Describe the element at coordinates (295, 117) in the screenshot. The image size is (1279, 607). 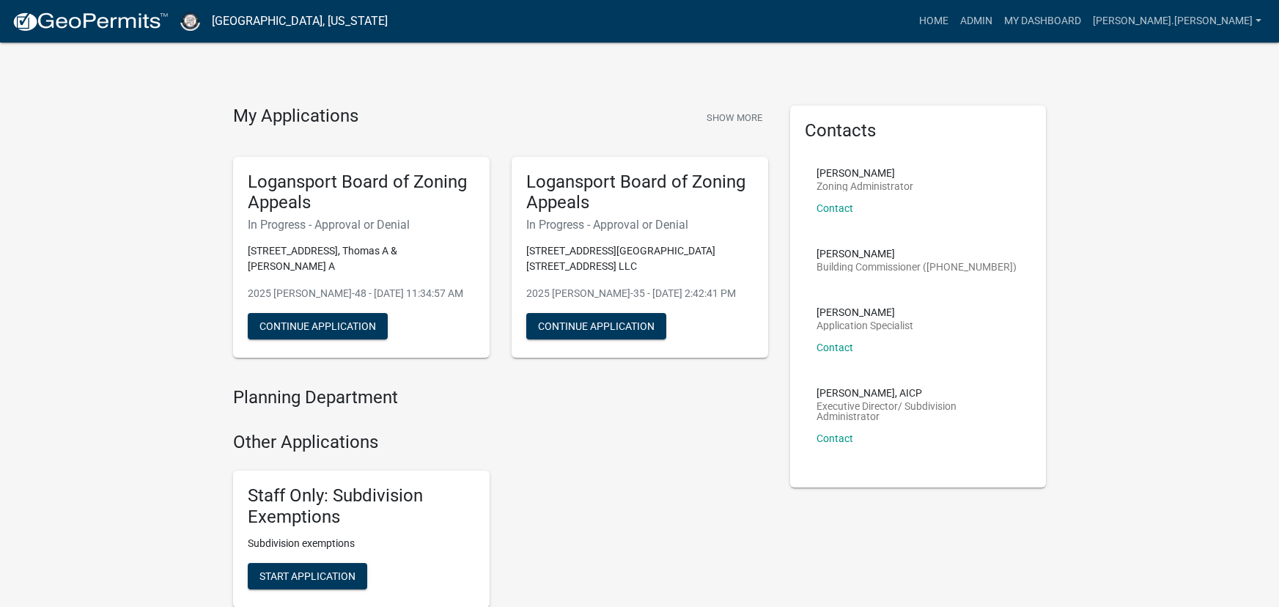
I see `h4: My Applications` at that location.